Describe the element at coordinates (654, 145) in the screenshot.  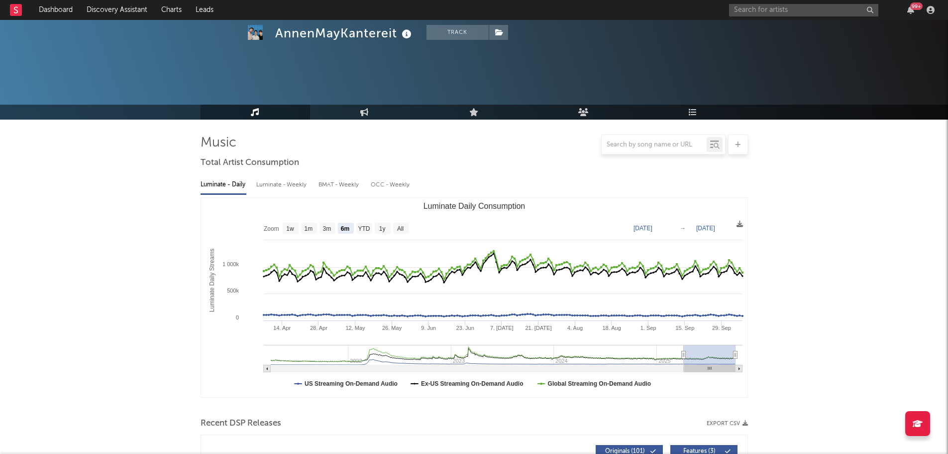
I see `input: Search by song name or URL` at that location.